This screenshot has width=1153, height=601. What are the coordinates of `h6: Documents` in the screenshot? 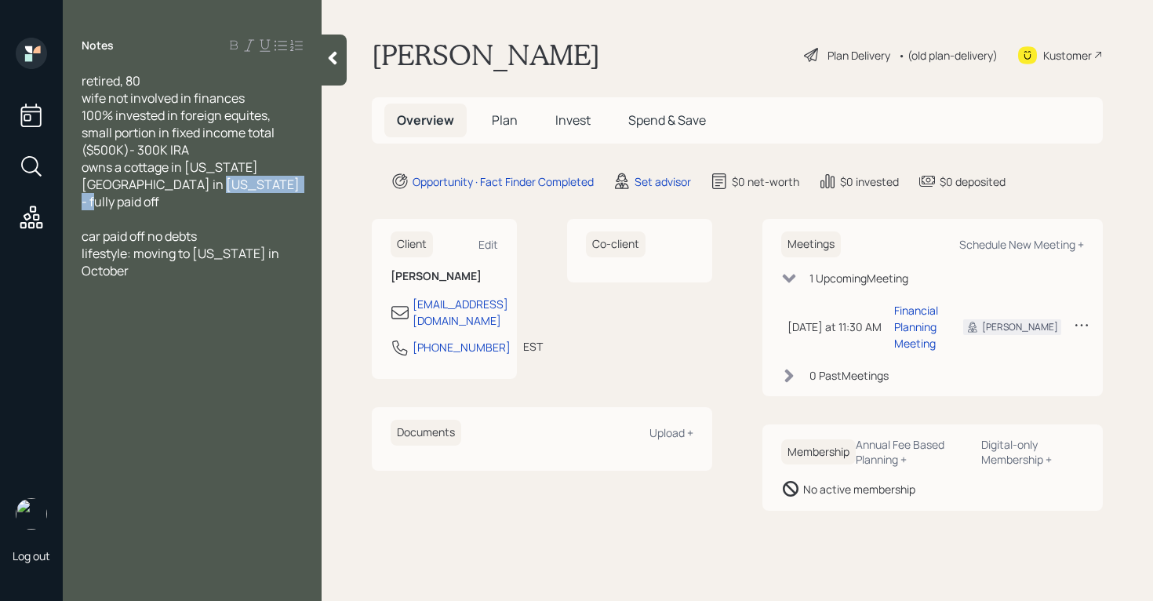 It's located at (426, 432).